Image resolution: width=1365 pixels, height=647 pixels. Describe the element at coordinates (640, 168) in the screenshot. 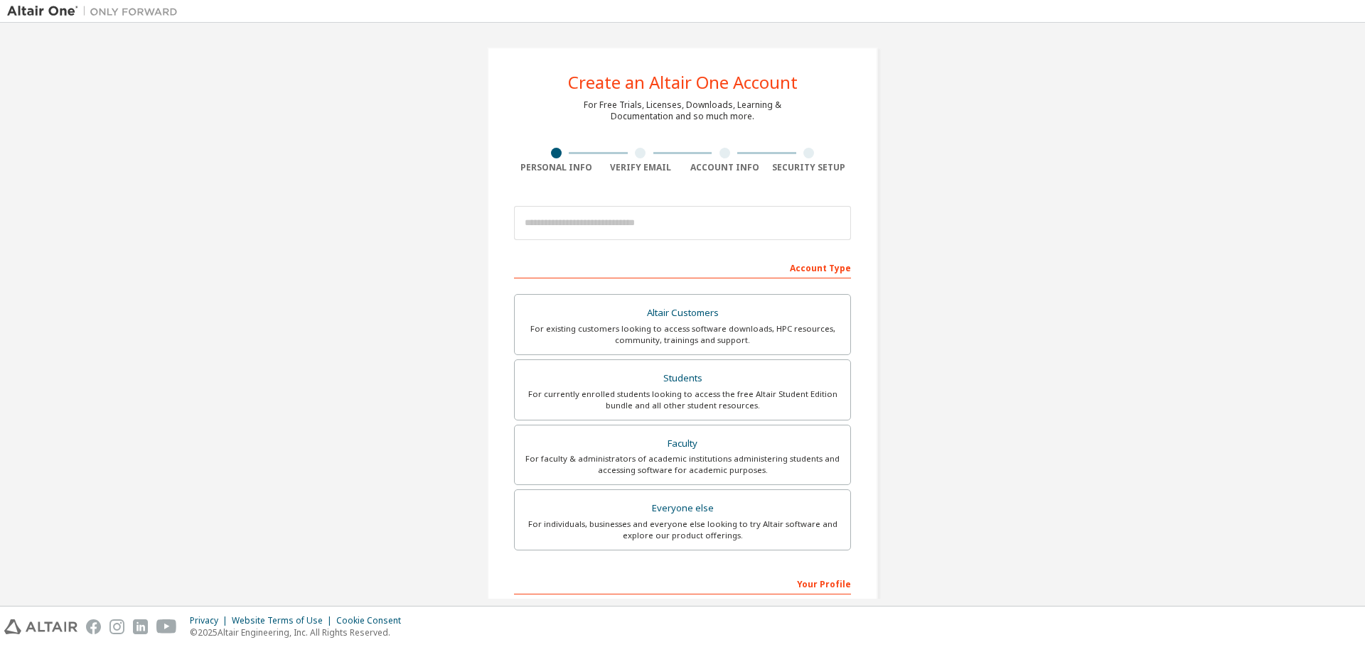

I see `div: Verify Email` at that location.